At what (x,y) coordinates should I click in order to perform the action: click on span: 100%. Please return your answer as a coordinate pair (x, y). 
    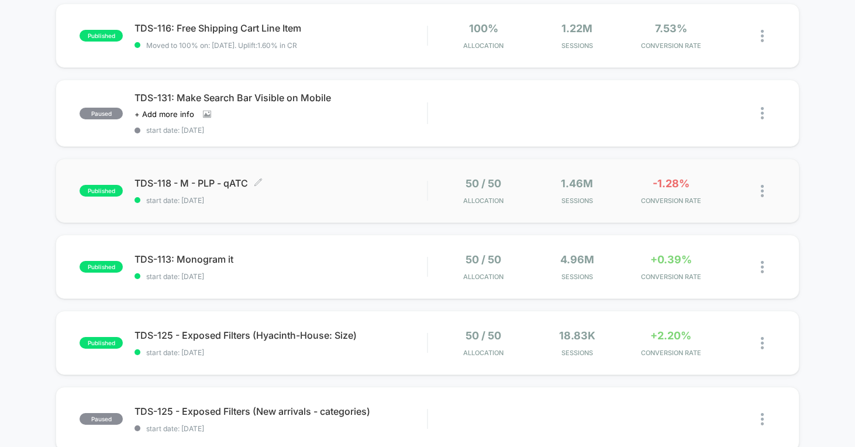
    Looking at the image, I should click on (484, 28).